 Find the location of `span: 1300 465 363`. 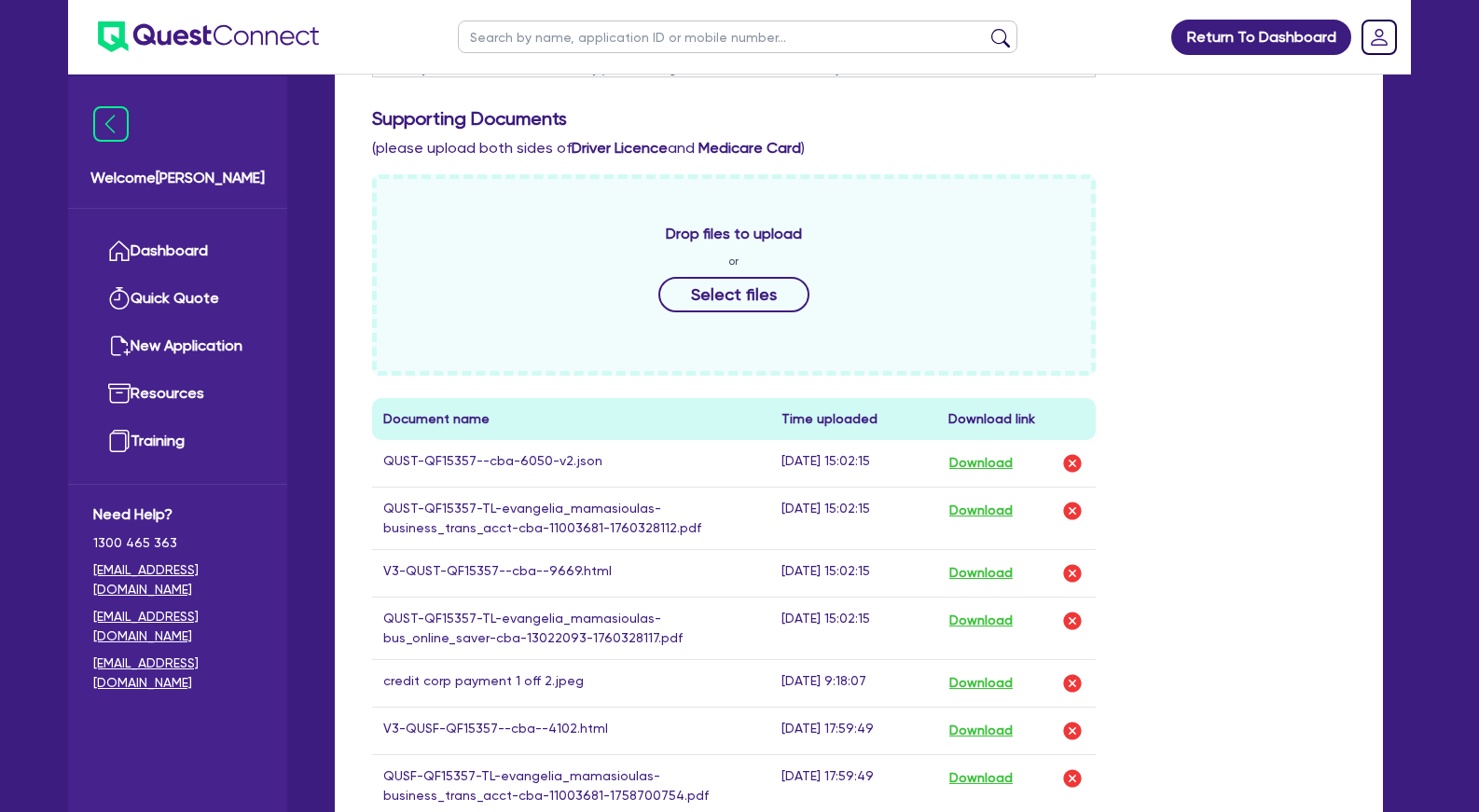

span: 1300 465 363 is located at coordinates (177, 542).